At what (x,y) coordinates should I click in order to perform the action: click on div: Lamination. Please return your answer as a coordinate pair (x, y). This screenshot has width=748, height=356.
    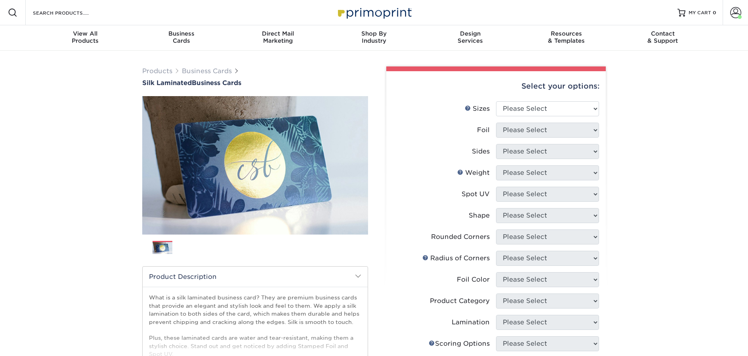
    Looking at the image, I should click on (470, 323).